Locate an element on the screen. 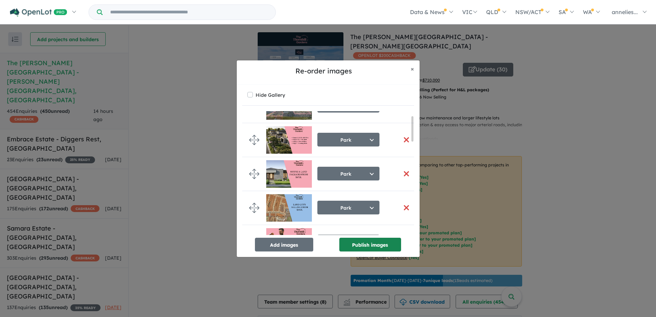 The image size is (656, 317). img: The%20Thornhill%20Gardens%20Estate%20-%20Thornhill%20Park___1752551555.jpg is located at coordinates (289, 242).